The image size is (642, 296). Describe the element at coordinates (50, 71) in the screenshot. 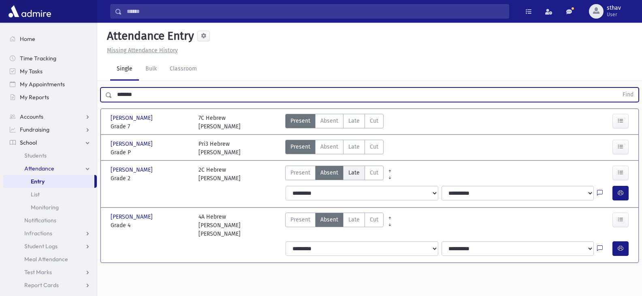

I see `a: My Tasks` at that location.